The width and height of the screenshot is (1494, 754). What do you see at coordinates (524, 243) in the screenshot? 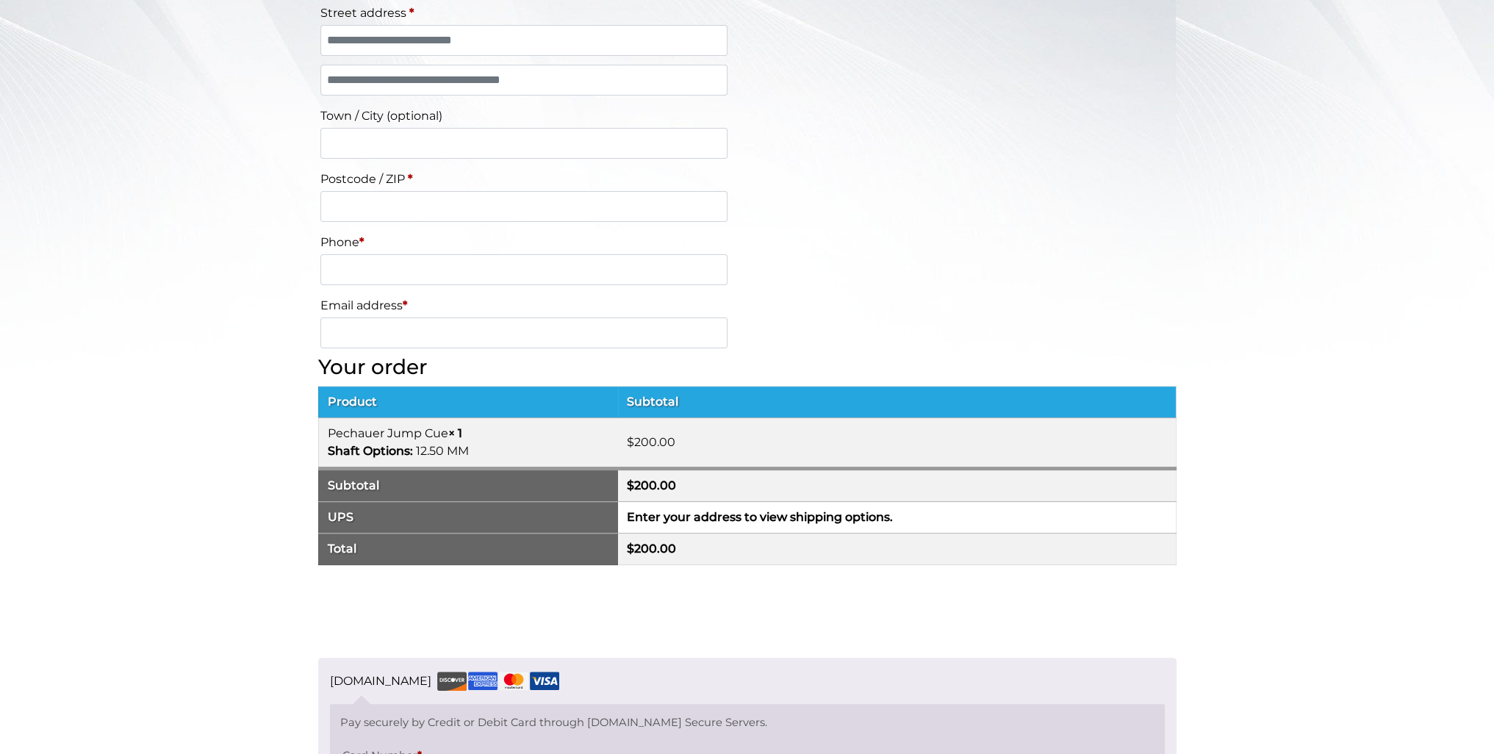
I see `label: Phone` at bounding box center [524, 243].